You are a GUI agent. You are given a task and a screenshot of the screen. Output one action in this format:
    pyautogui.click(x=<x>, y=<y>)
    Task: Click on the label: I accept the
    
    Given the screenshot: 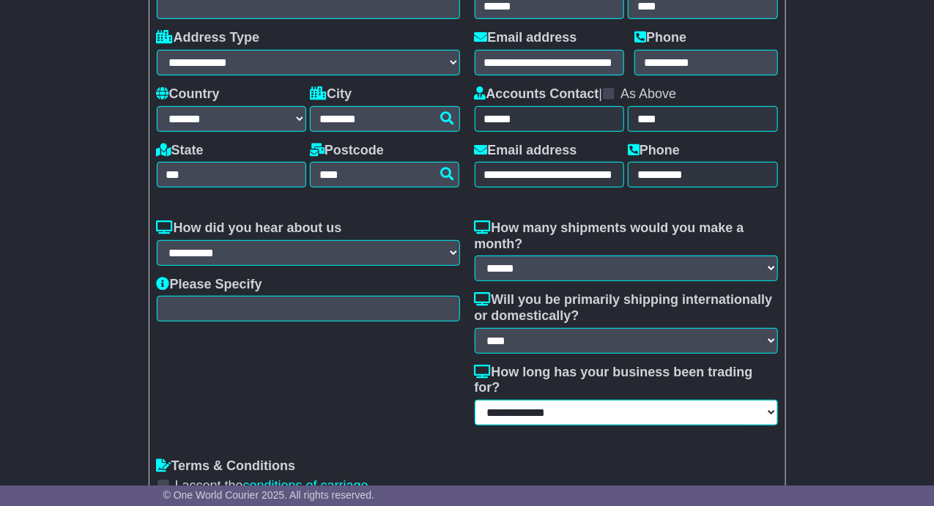 What is the action you would take?
    pyautogui.click(x=272, y=487)
    